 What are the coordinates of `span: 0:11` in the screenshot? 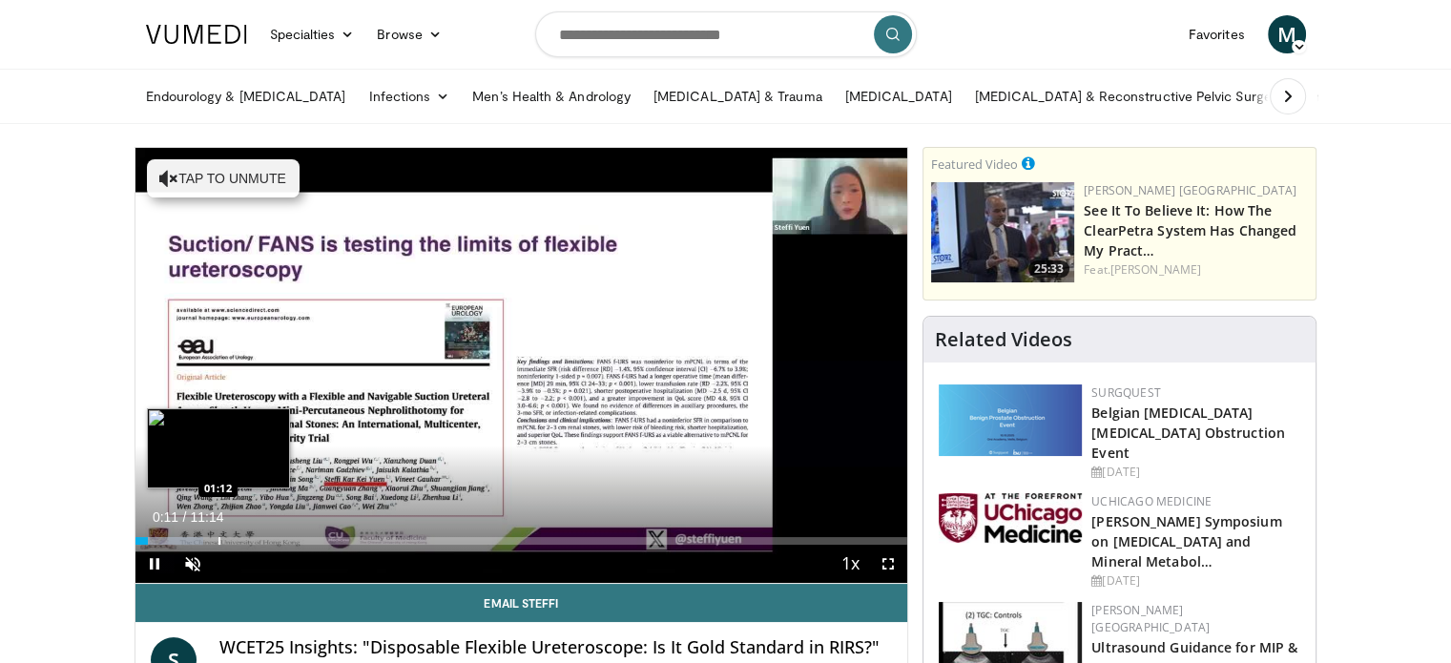 It's located at (165, 517).